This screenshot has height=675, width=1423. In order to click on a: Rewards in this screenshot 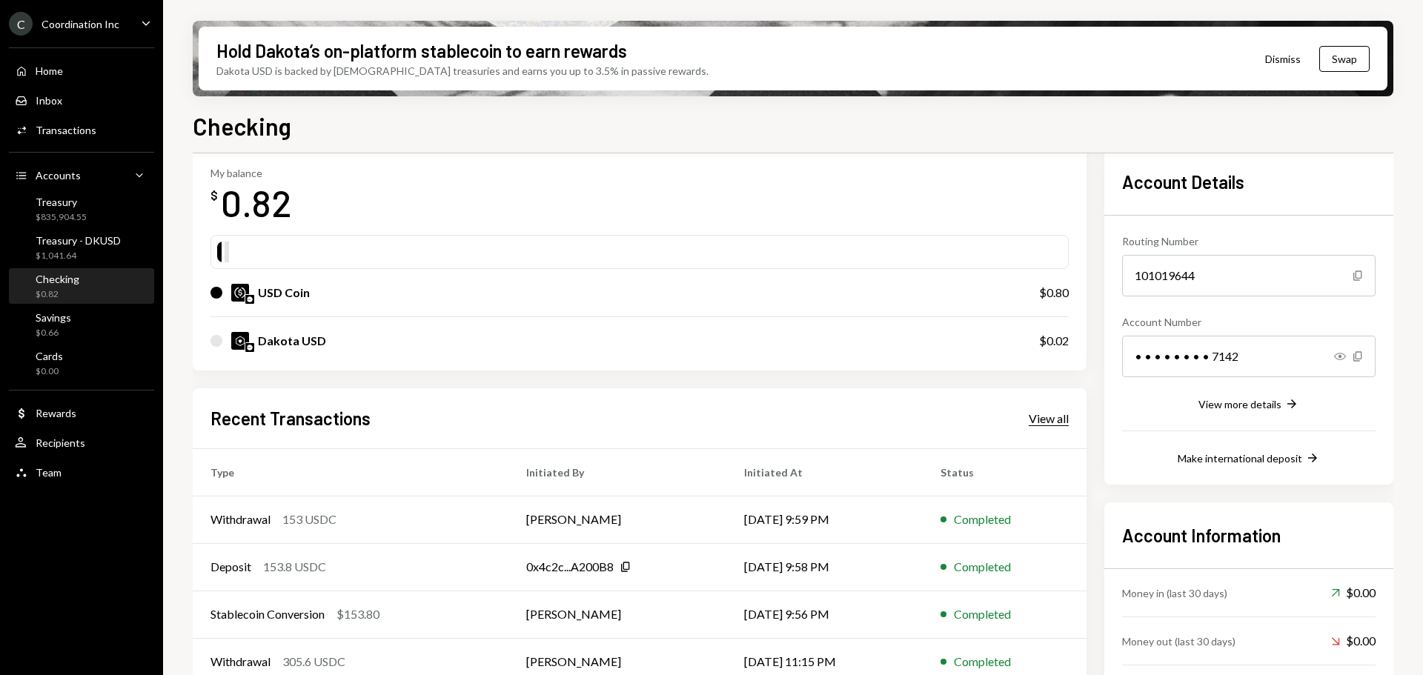, I will do `click(82, 413)`.